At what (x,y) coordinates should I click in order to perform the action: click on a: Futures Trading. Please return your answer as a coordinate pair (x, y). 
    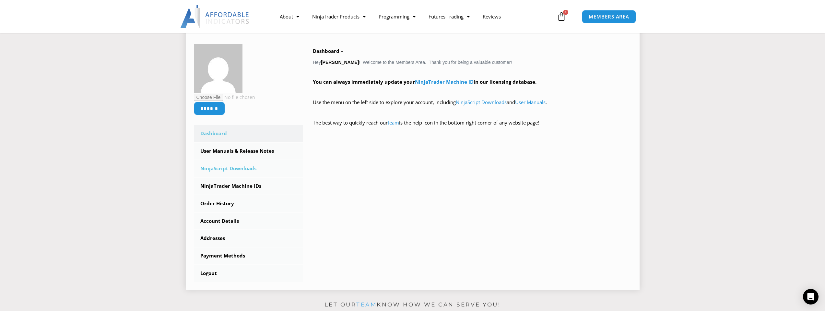
    Looking at the image, I should click on (449, 17).